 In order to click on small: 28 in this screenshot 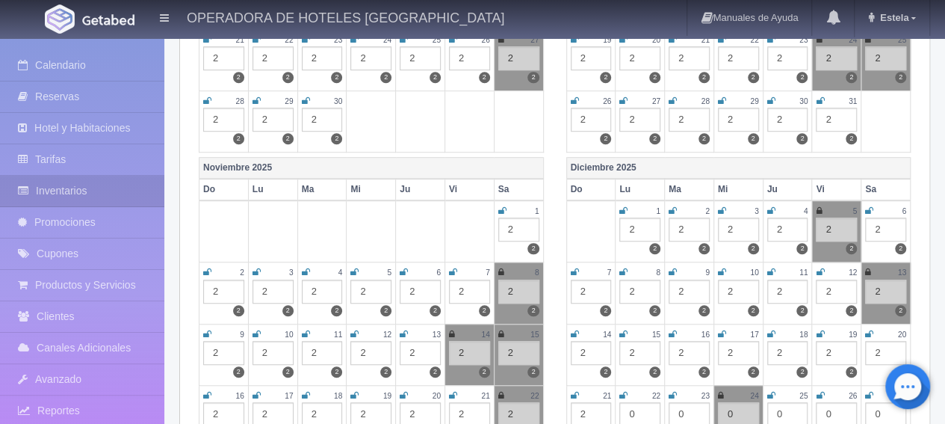, I will do `click(239, 101)`.